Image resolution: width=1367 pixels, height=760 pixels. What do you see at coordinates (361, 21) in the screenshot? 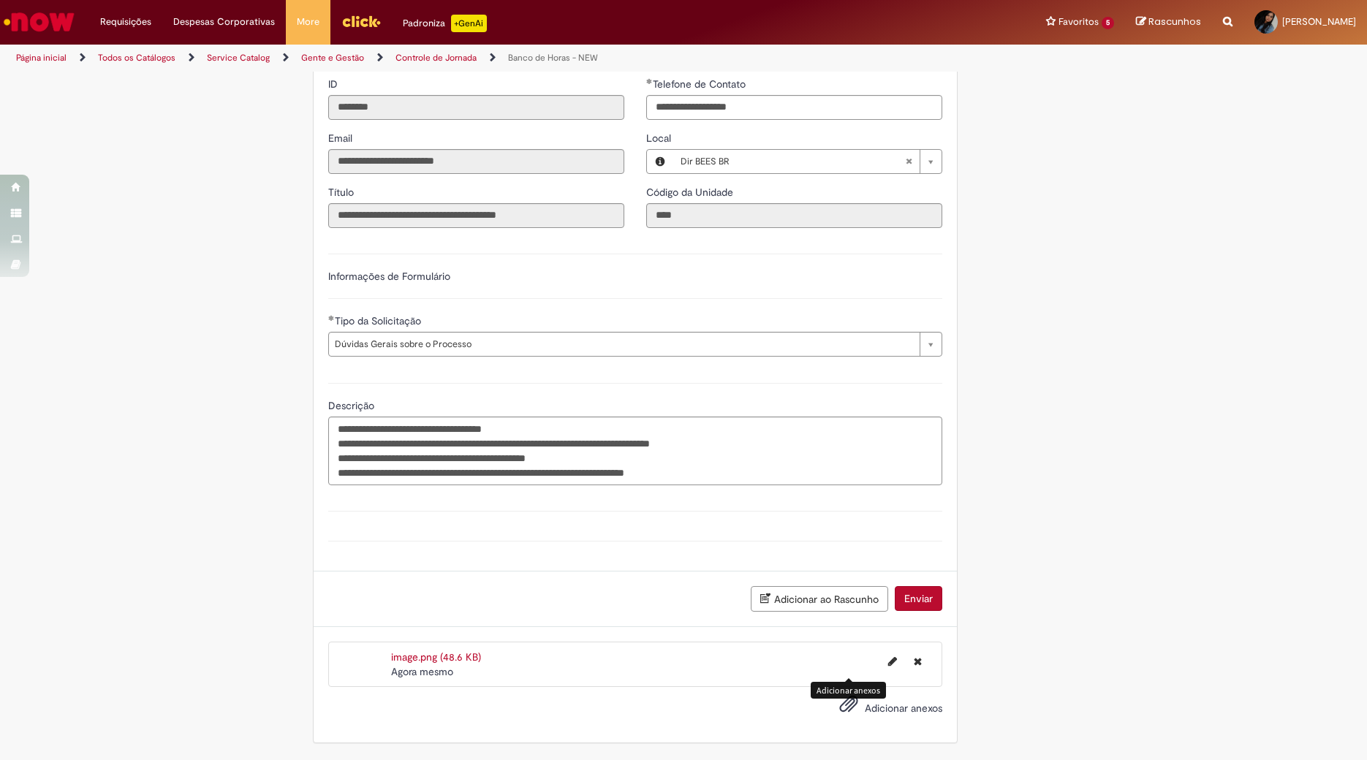
I see `img: click_logo_yellow_360x200.png` at bounding box center [361, 21].